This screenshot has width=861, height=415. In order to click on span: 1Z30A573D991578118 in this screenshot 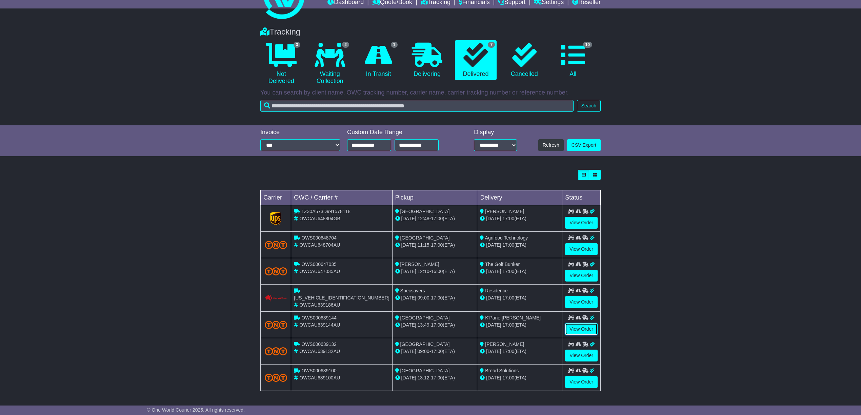, I will do `click(326, 211)`.